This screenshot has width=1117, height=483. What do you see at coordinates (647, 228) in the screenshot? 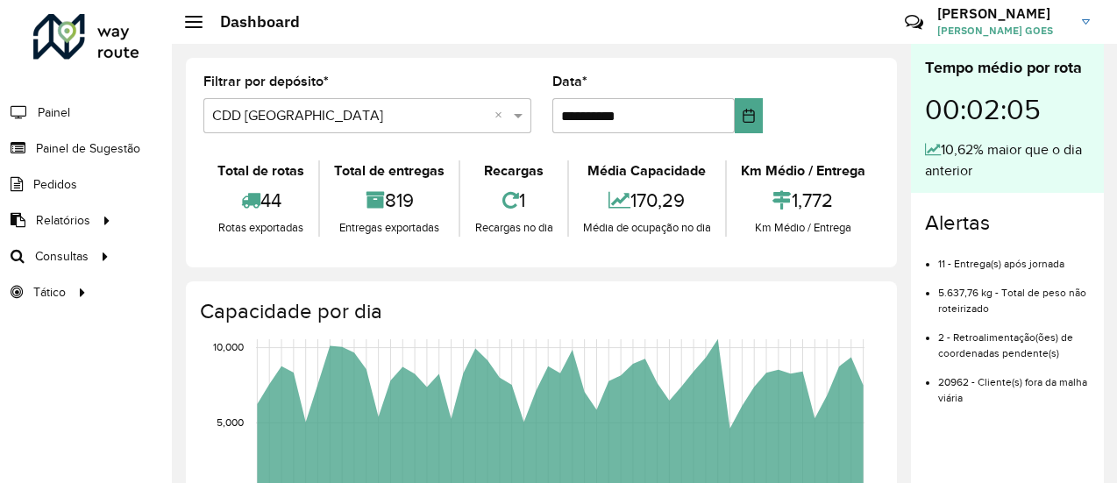
I see `div: Média de ocupação no dia` at bounding box center [647, 228].